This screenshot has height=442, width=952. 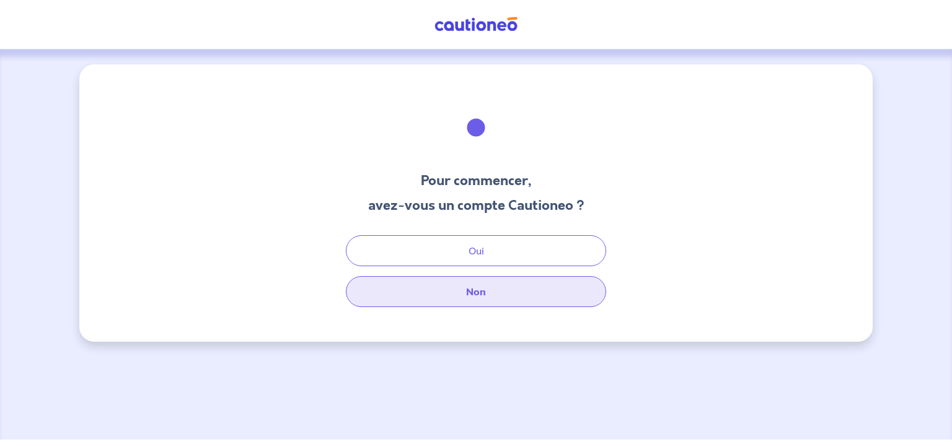 I want to click on button: Non, so click(x=476, y=292).